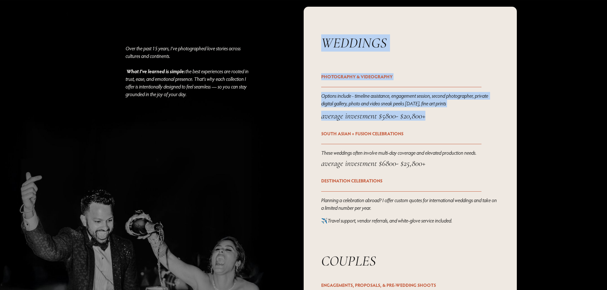 The height and width of the screenshot is (290, 607). Describe the element at coordinates (390, 221) in the screenshot. I see `em: Travel support, vendor referrals, and white-glove service included.` at that location.